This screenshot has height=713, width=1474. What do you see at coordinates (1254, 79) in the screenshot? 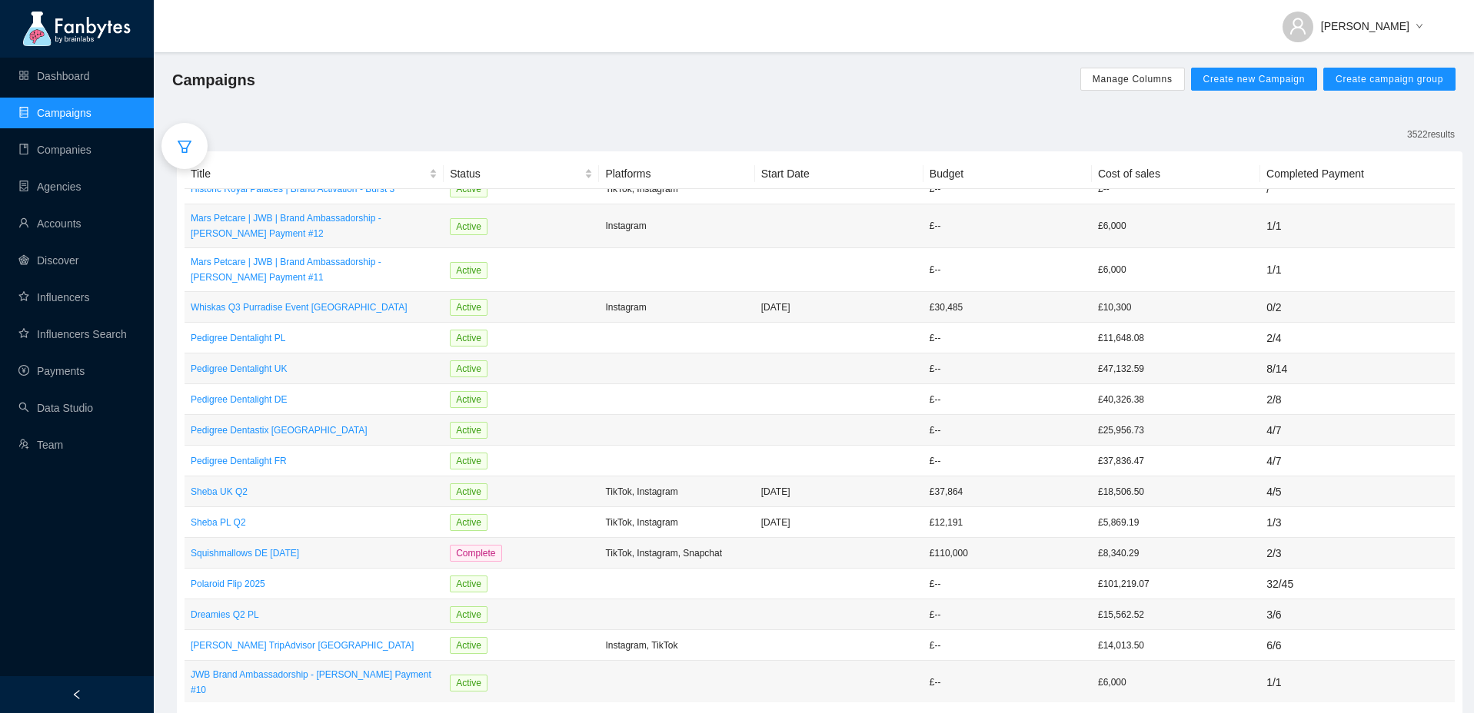
I see `span: Create new Campaign` at bounding box center [1254, 79].